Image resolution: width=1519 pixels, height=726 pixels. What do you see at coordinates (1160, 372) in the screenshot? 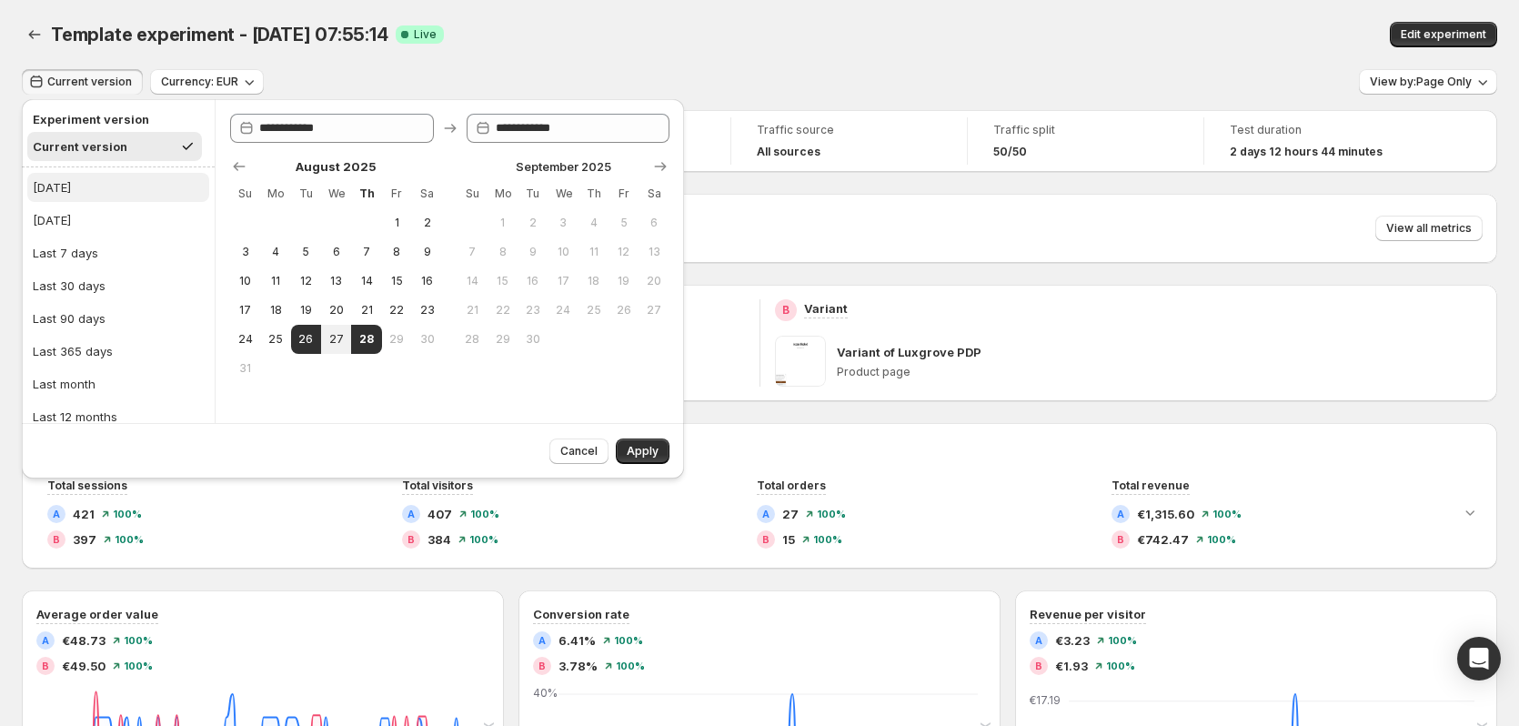
I see `p: Product page` at bounding box center [1160, 372].